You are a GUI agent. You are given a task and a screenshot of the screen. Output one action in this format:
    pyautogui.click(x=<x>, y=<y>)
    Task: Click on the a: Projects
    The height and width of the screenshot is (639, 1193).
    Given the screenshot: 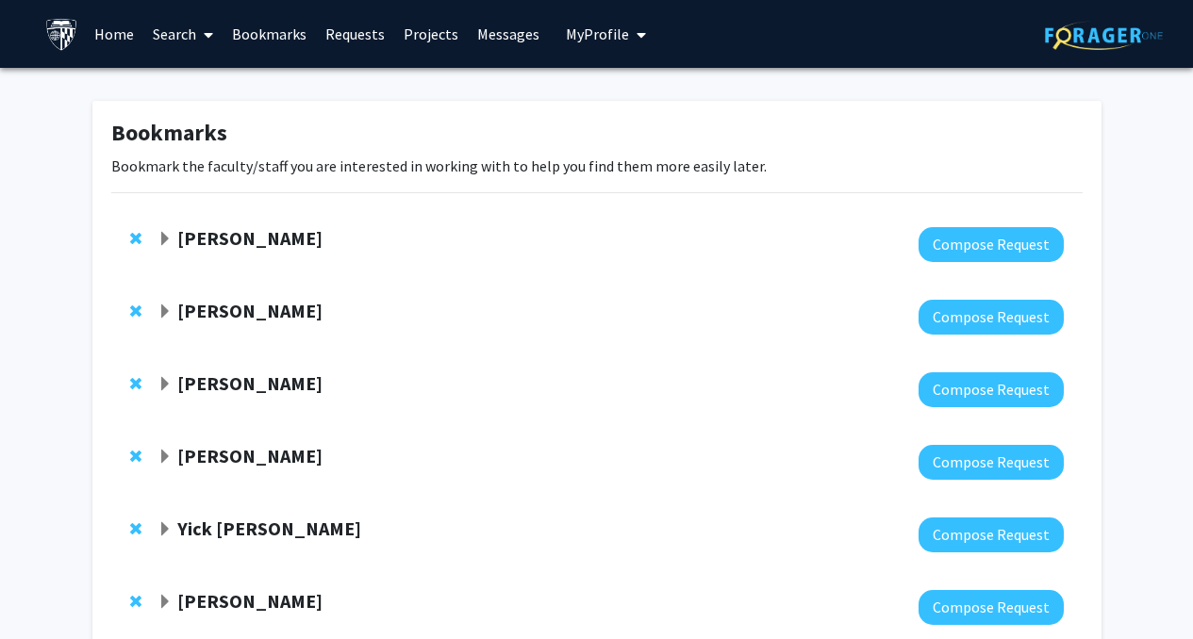 What is the action you would take?
    pyautogui.click(x=431, y=34)
    